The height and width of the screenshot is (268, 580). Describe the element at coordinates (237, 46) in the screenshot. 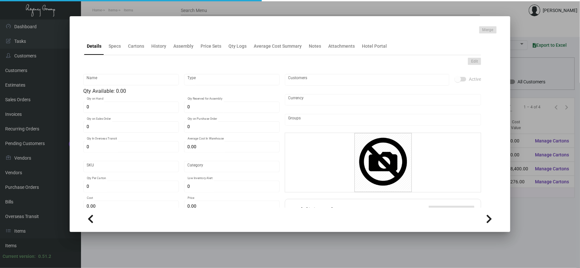

I see `div: Qty Logs` at that location.